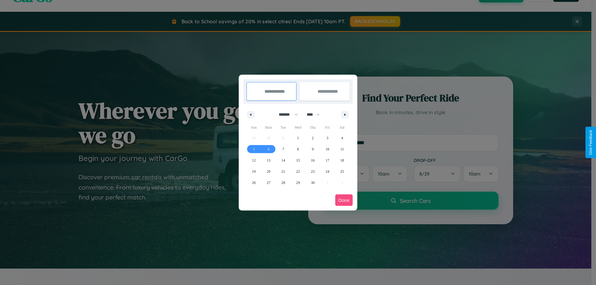  I want to click on button: 22, so click(298, 172).